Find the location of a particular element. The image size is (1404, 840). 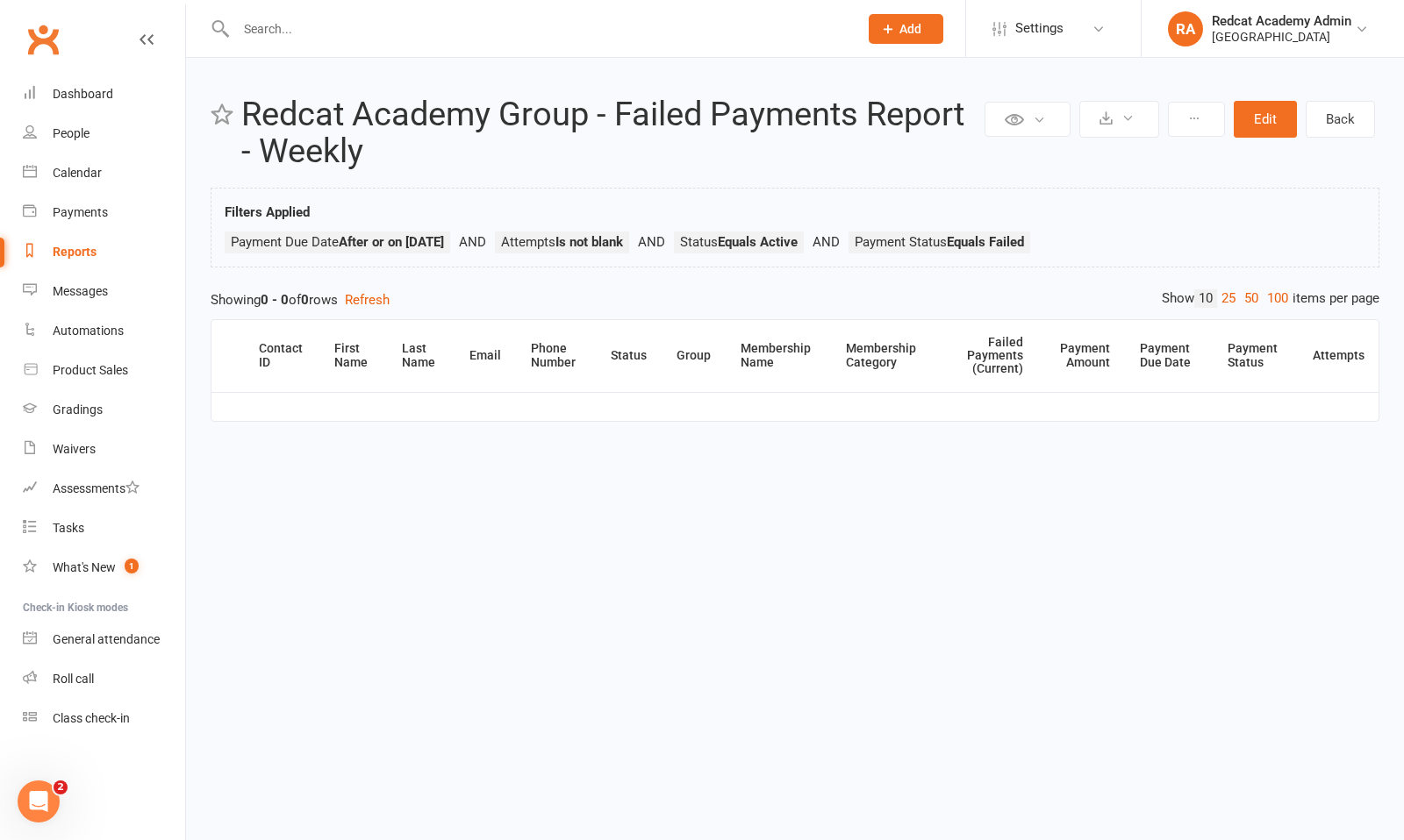

a: Tasks is located at coordinates (104, 528).